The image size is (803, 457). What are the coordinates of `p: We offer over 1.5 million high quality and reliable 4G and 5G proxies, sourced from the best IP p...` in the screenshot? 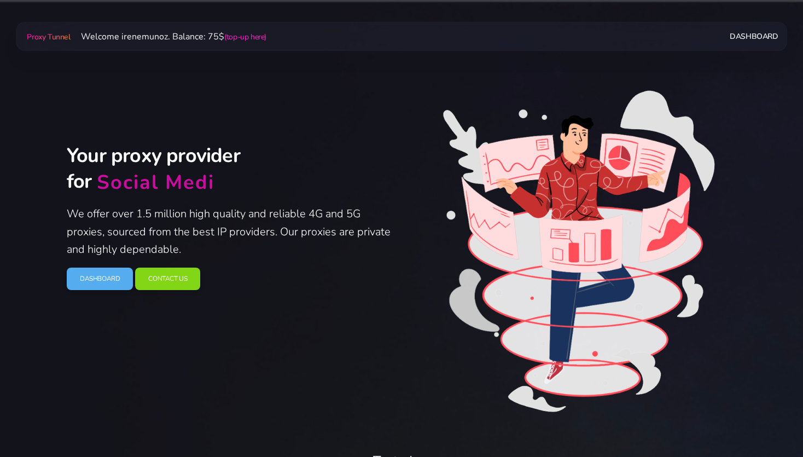 It's located at (231, 232).